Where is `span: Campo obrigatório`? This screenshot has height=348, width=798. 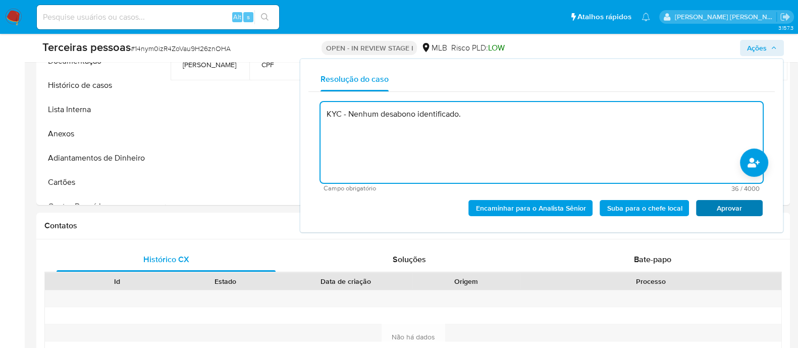 span: Campo obrigatório is located at coordinates (432, 188).